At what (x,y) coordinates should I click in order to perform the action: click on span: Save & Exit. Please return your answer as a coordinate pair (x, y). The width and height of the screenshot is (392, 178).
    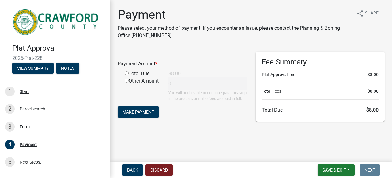
    Looking at the image, I should click on (334, 170).